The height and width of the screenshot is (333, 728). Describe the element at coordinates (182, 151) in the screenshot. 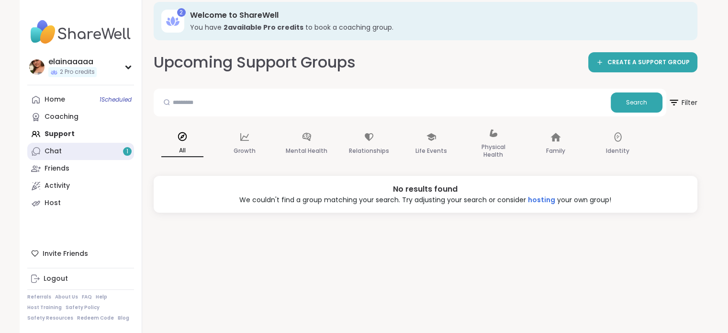

I see `p: All` at that location.